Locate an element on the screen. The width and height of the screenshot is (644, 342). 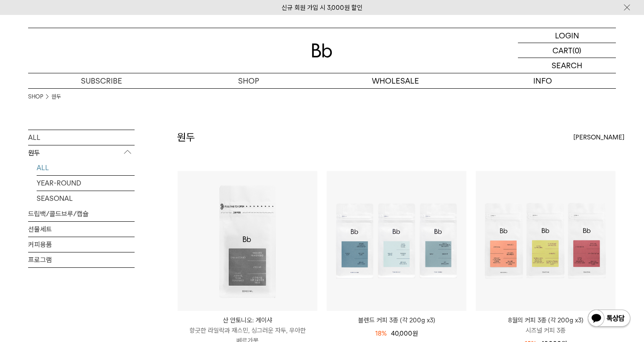
img: 블렌드 커피 3종 (각 200g x3) is located at coordinates (397, 241).